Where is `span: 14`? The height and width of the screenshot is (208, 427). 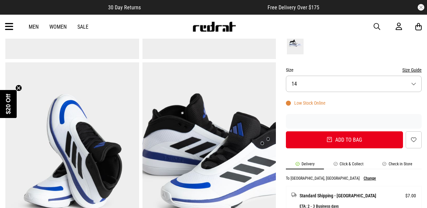 span: 14 is located at coordinates (294, 84).